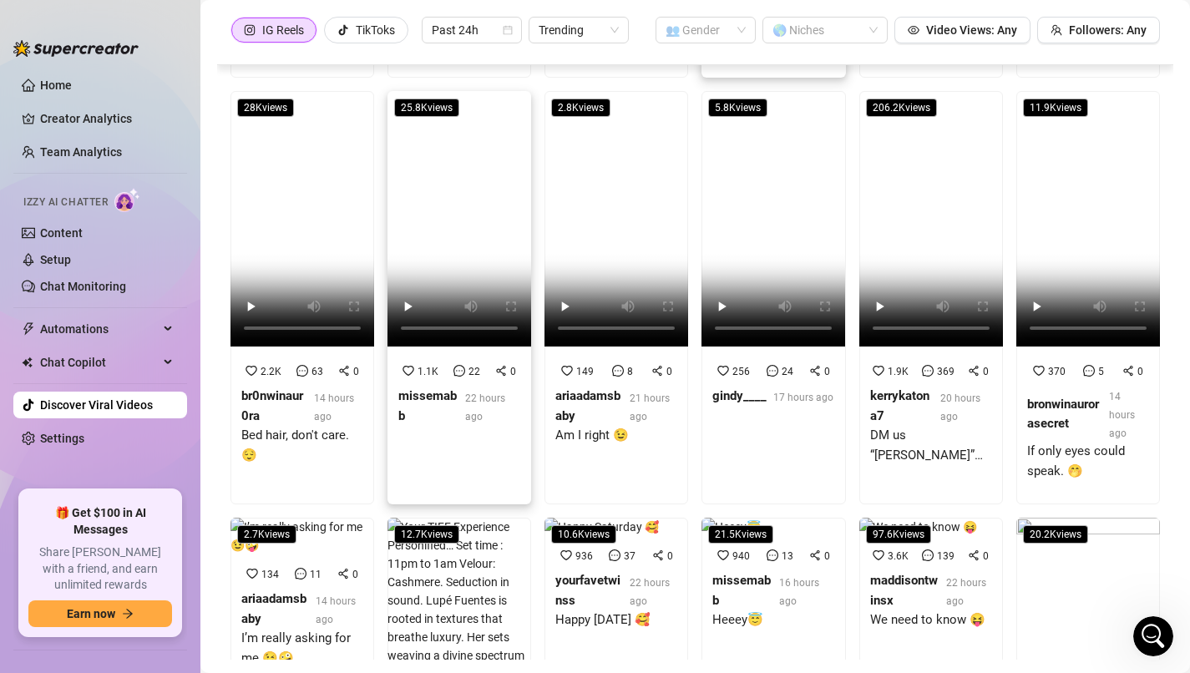 This screenshot has height=673, width=1190. What do you see at coordinates (227, 43) in the screenshot?
I see `img: Profile image for Ella` at bounding box center [227, 43].